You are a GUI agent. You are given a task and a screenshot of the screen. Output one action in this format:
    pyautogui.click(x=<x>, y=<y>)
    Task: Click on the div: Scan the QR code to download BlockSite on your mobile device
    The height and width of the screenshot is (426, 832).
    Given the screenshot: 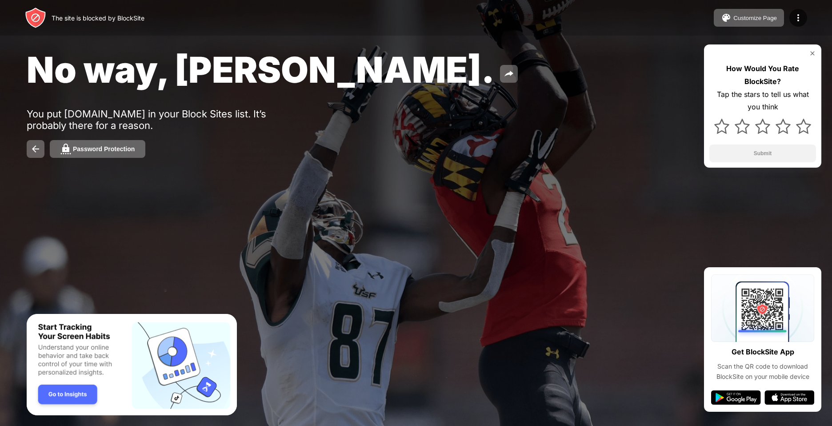 What is the action you would take?
    pyautogui.click(x=763, y=371)
    